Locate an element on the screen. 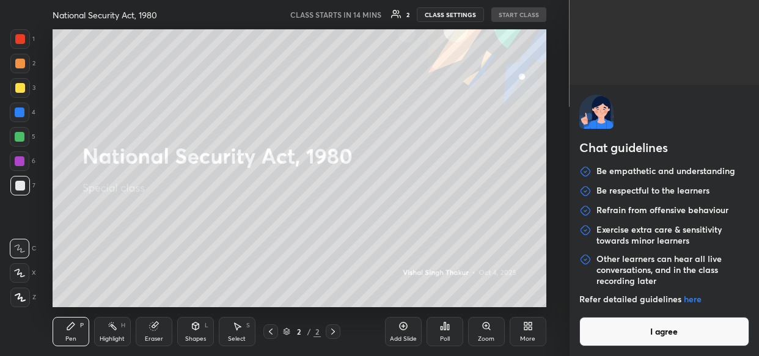 This screenshot has width=759, height=356. p: Refer detailed guidelines is located at coordinates (665, 300).